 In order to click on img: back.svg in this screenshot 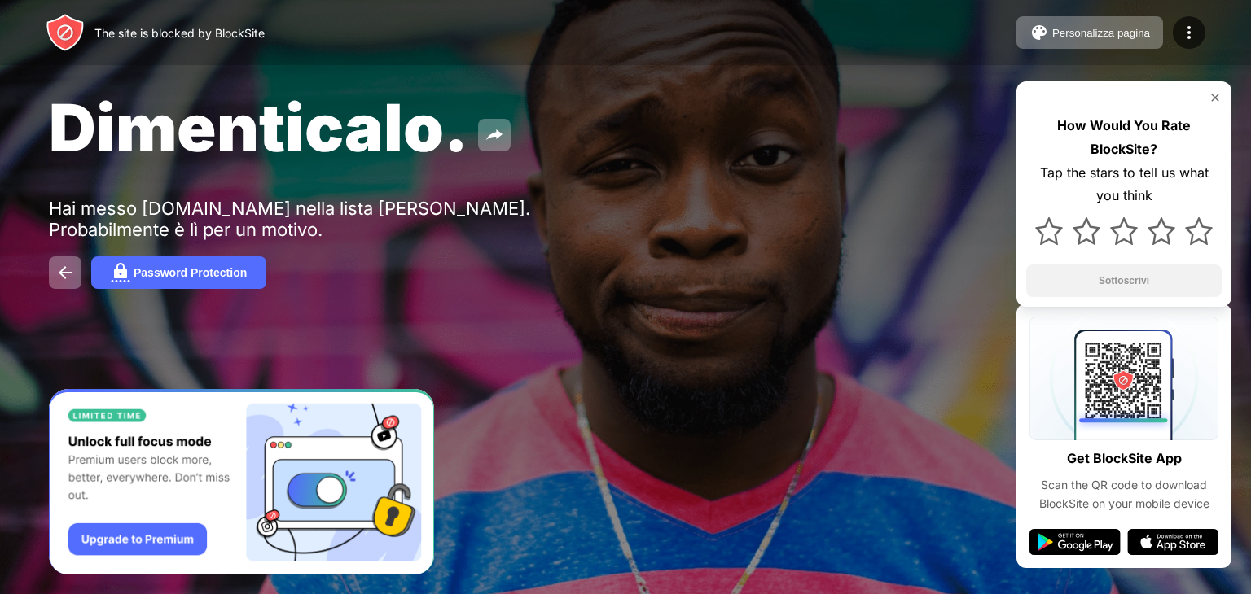, I will do `click(65, 273)`.